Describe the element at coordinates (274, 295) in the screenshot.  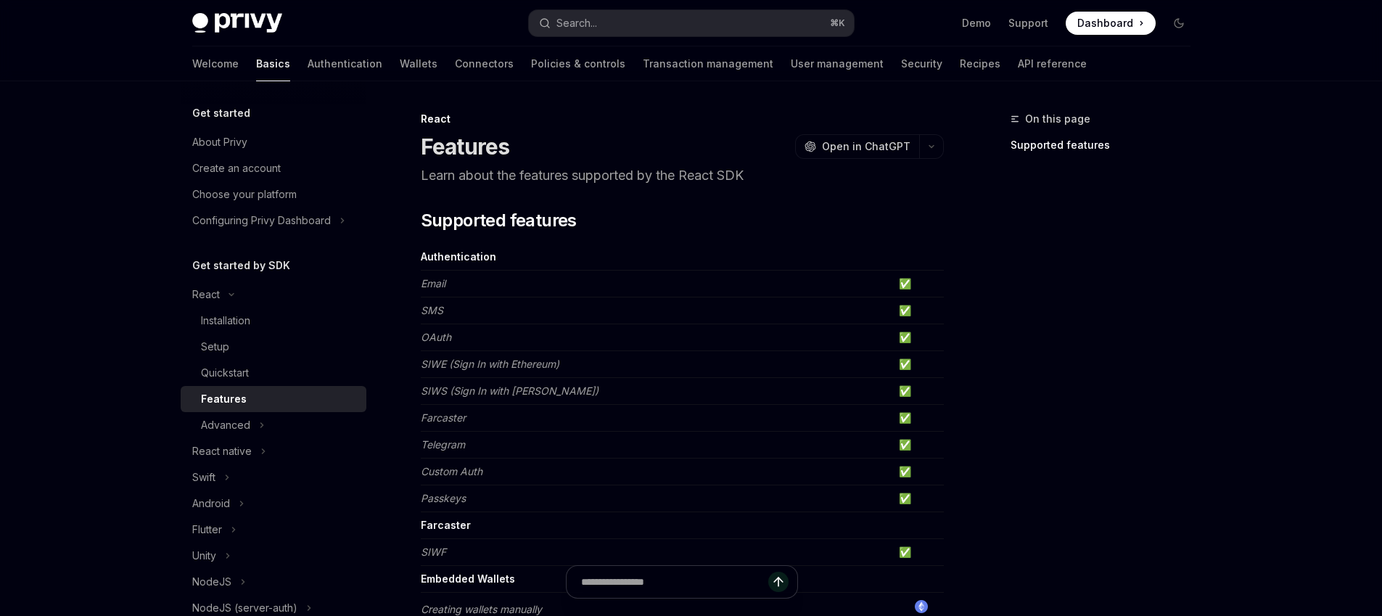
I see `button: Toggle React section` at that location.